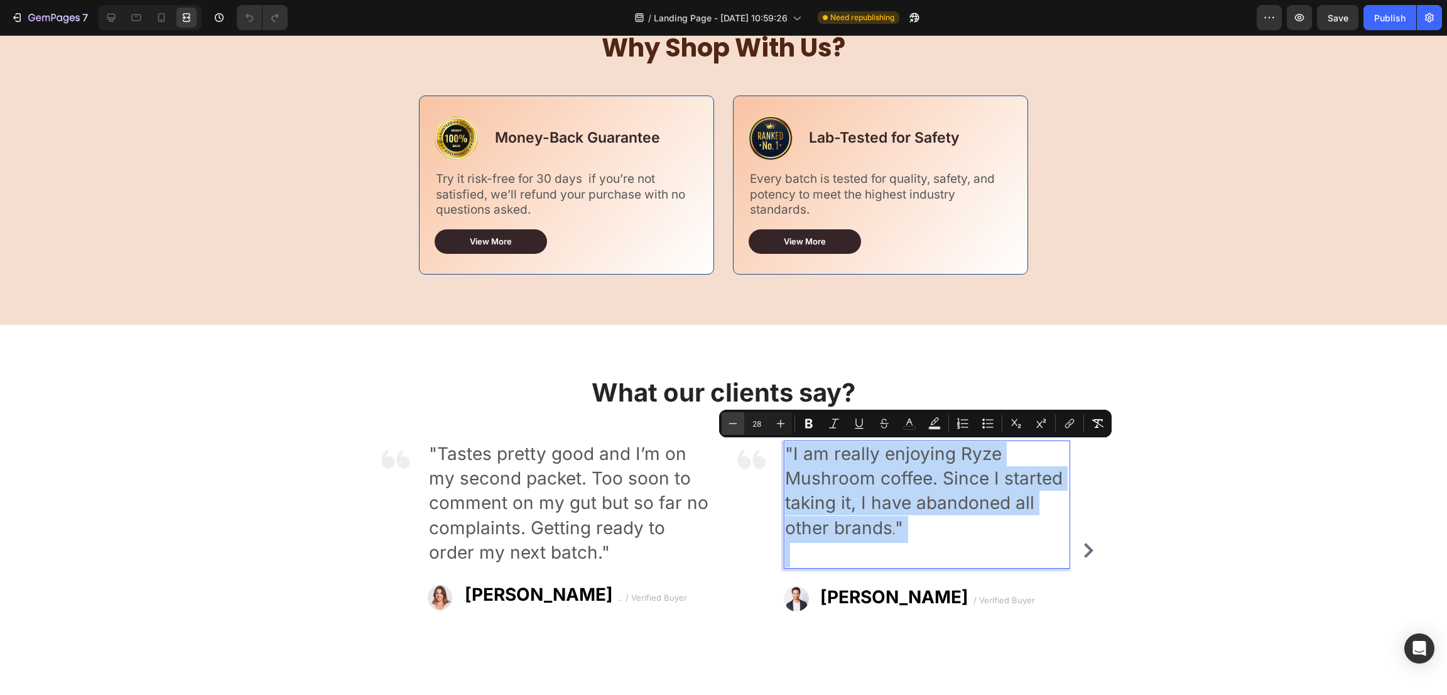 This screenshot has height=695, width=1447. I want to click on span: Need republishing, so click(863, 18).